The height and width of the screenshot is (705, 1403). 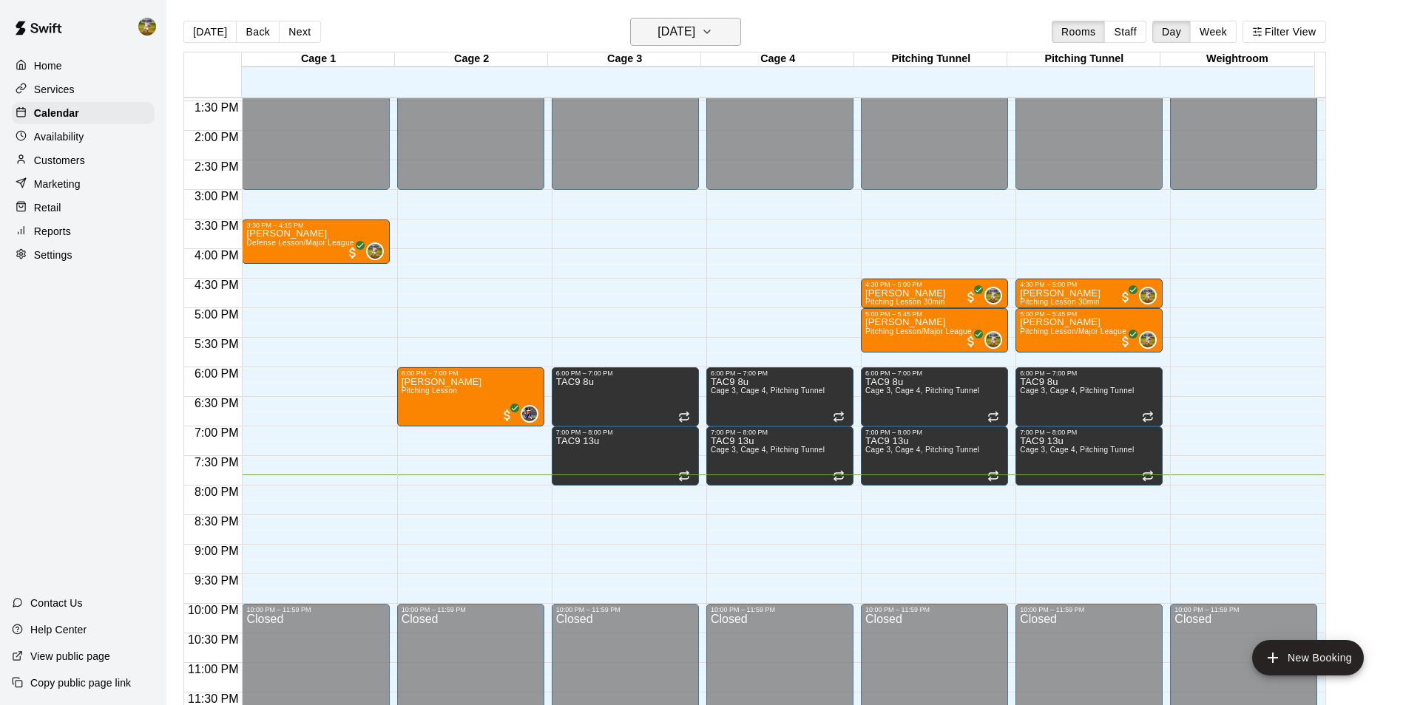 What do you see at coordinates (217, 314) in the screenshot?
I see `span: 5:00 PM` at bounding box center [217, 314].